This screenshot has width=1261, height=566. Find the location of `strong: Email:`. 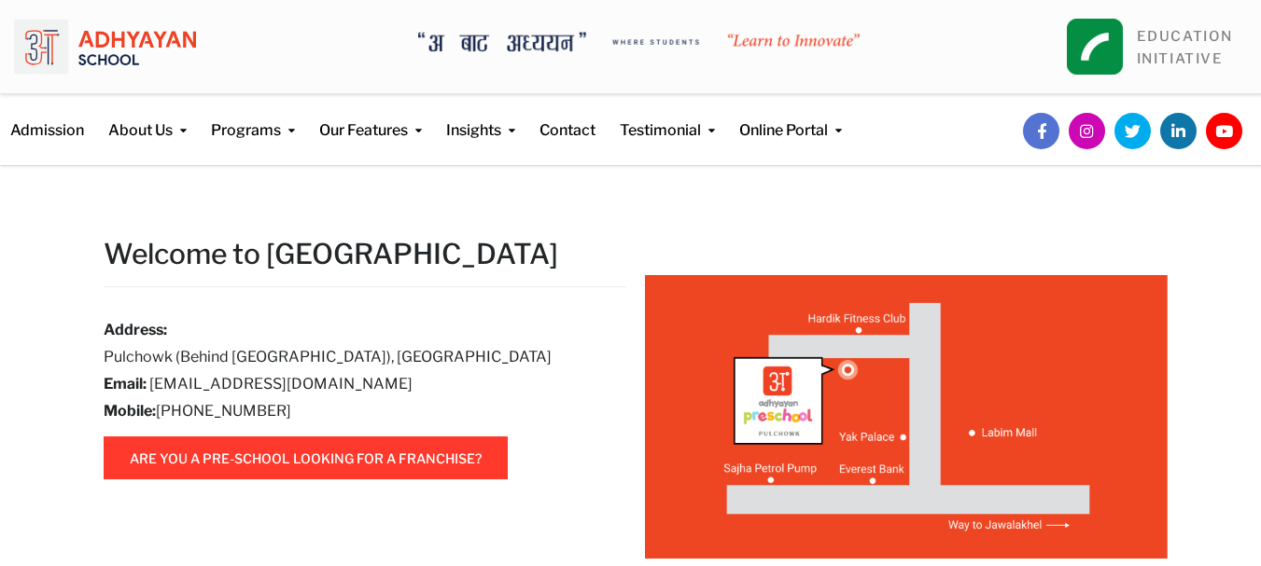

strong: Email: is located at coordinates (125, 384).